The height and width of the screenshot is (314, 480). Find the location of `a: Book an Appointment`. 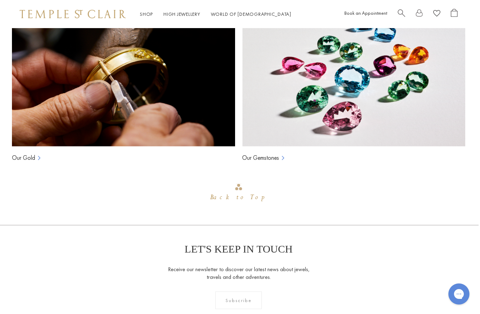

a: Book an Appointment is located at coordinates (366, 13).